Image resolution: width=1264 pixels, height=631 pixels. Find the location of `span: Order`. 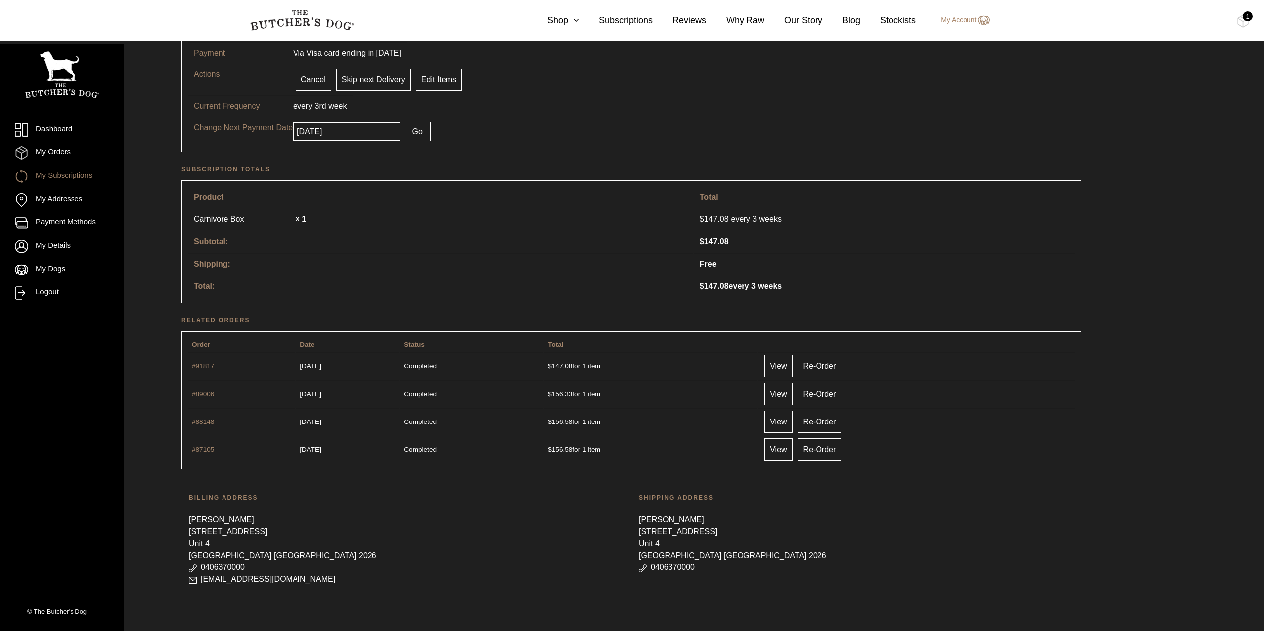

span: Order is located at coordinates (201, 344).